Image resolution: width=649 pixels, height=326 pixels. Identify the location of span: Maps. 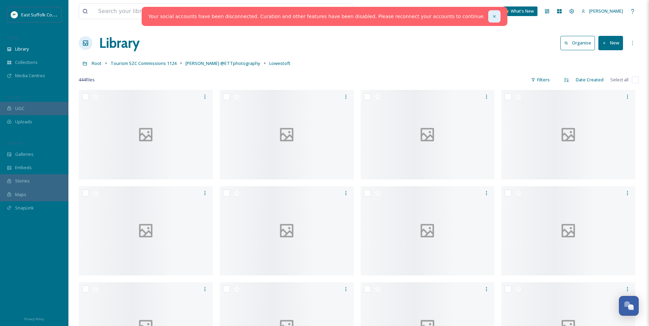
(21, 195).